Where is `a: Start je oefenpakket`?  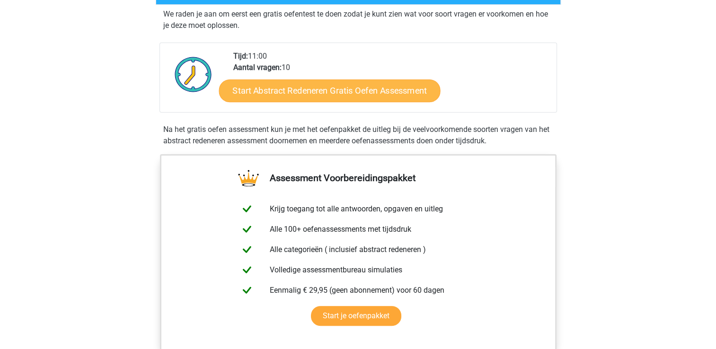
a: Start je oefenpakket is located at coordinates (356, 316).